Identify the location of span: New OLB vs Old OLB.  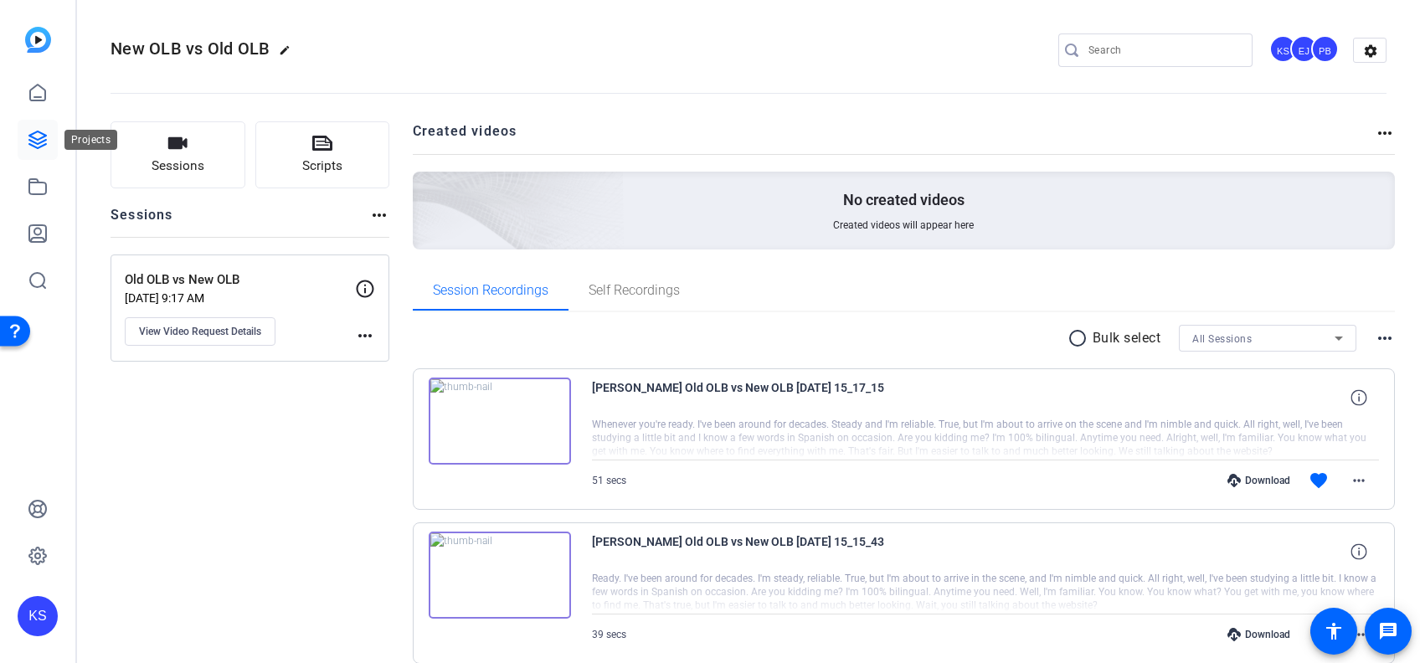
(190, 49).